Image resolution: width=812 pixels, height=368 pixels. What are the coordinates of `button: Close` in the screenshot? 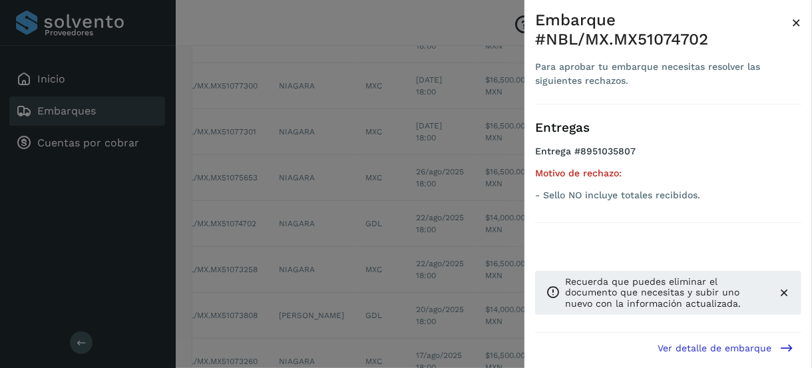 It's located at (796, 23).